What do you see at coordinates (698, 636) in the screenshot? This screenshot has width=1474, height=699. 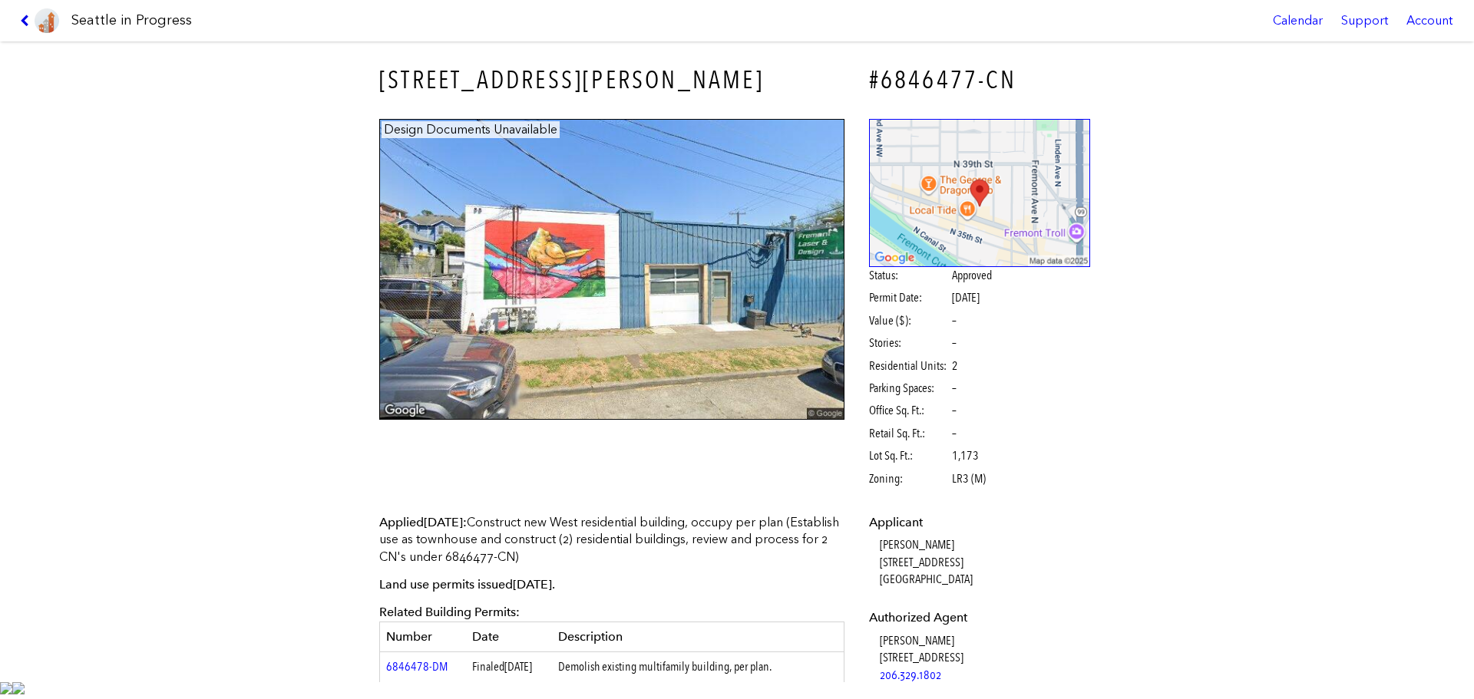 I see `th: Description` at bounding box center [698, 636].